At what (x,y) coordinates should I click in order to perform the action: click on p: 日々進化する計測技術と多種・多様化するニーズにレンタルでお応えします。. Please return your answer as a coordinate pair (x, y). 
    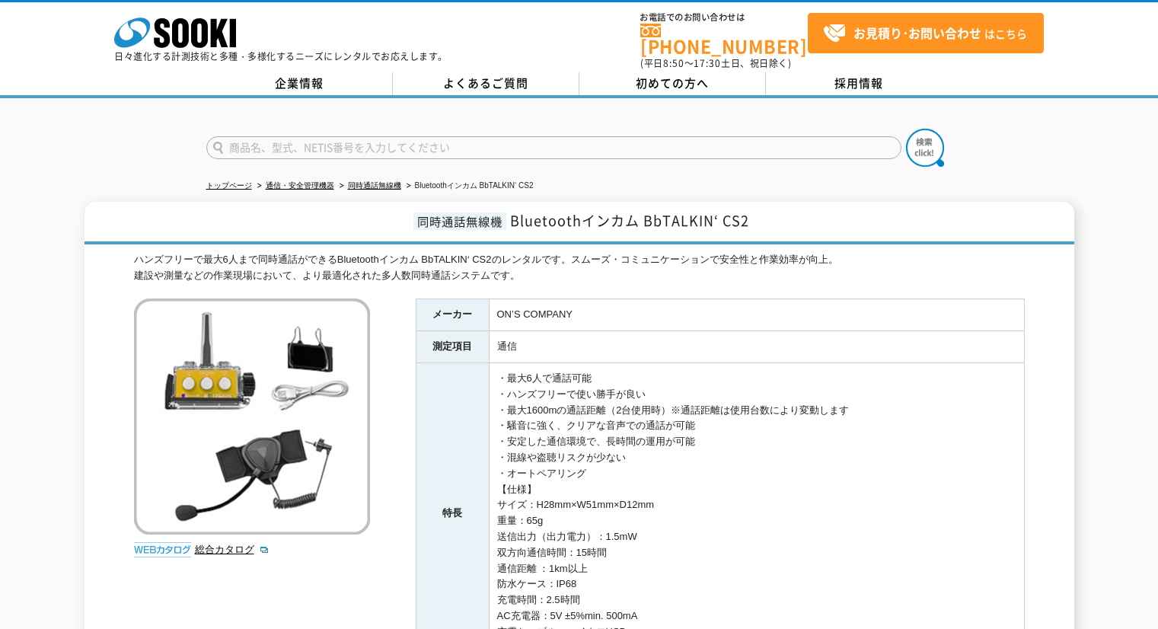
    Looking at the image, I should click on (281, 56).